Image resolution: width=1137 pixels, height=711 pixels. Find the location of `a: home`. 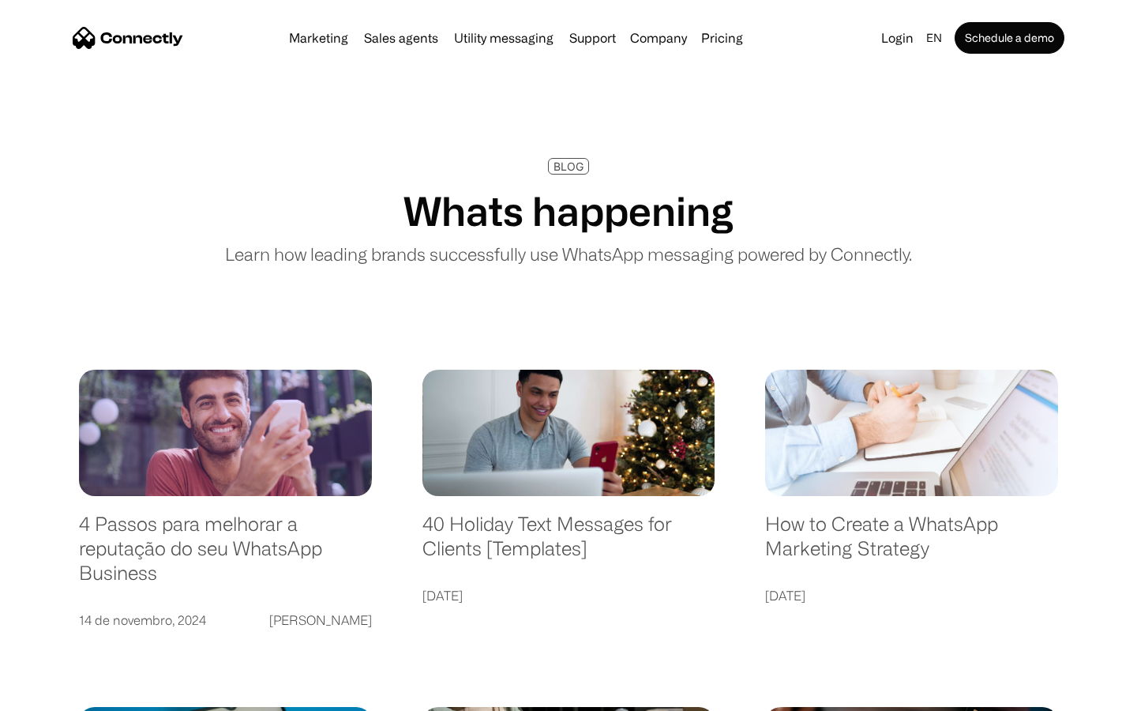

a: home is located at coordinates (128, 38).